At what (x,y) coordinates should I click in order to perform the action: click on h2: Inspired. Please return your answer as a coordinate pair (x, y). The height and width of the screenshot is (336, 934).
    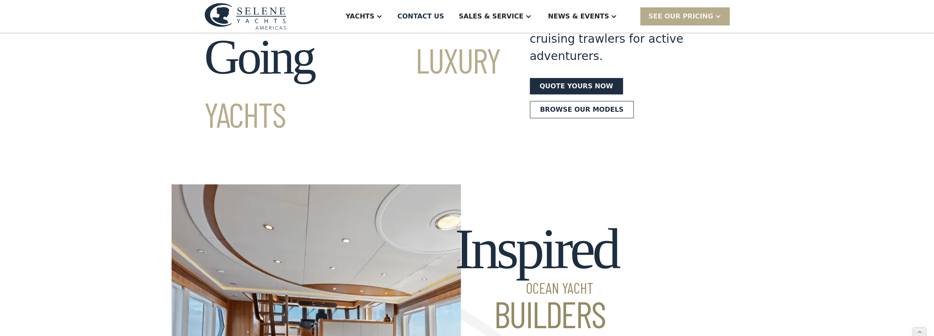
    Looking at the image, I should click on (536, 275).